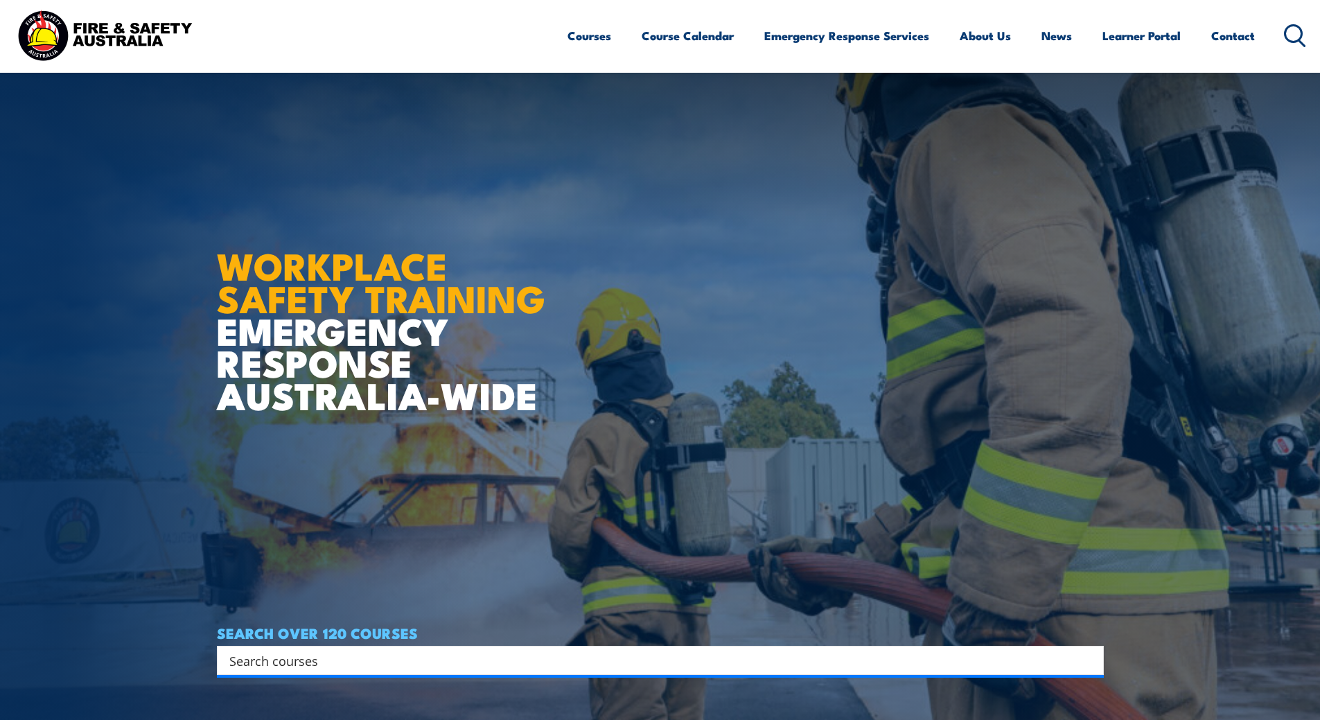 Image resolution: width=1320 pixels, height=720 pixels. What do you see at coordinates (1233, 35) in the screenshot?
I see `a: Contact` at bounding box center [1233, 35].